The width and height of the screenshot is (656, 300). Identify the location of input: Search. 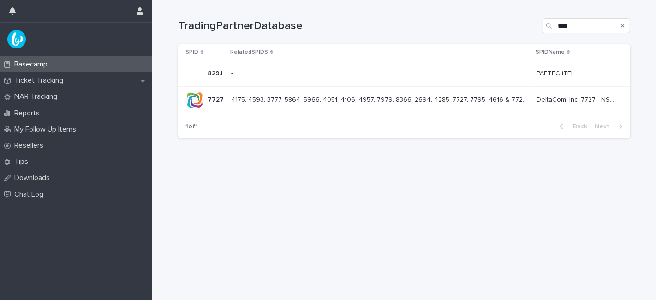
(587, 26).